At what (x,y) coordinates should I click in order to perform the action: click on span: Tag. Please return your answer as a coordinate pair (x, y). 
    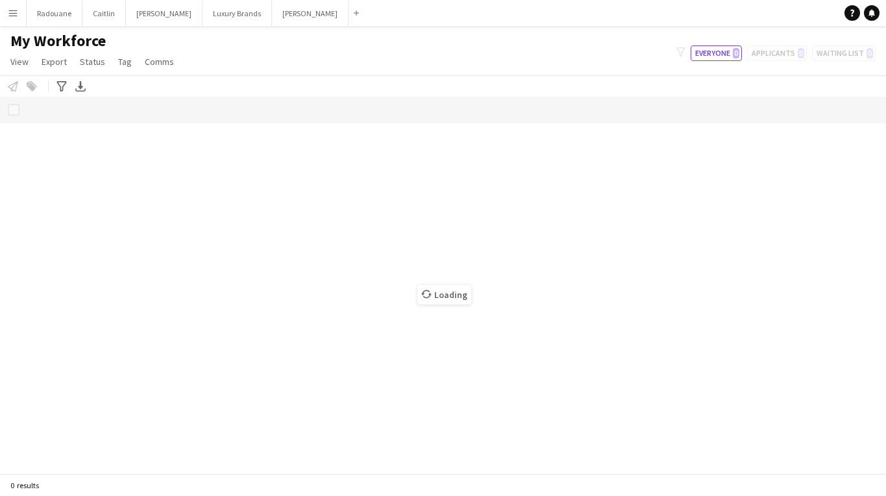
    Looking at the image, I should click on (125, 62).